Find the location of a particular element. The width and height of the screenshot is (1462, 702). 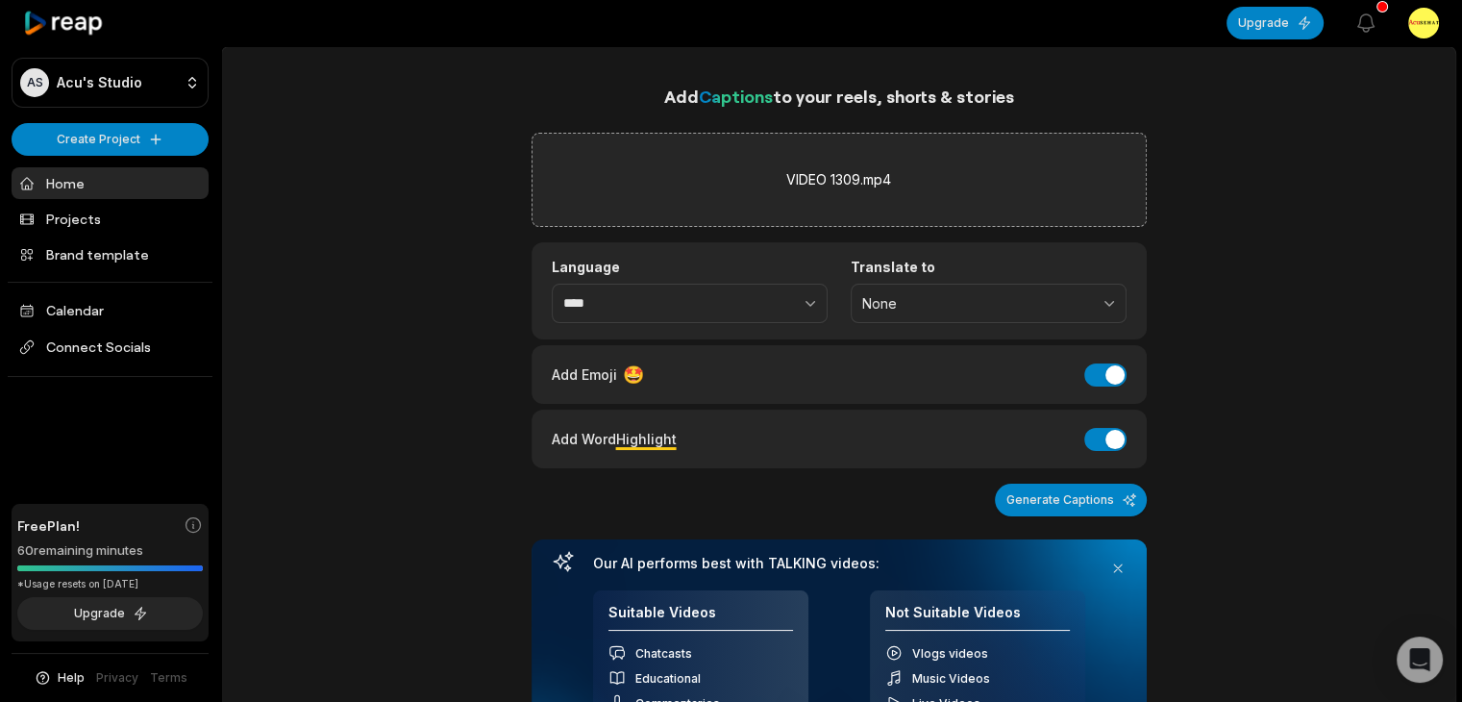

span: Add Emoji is located at coordinates (584, 374).